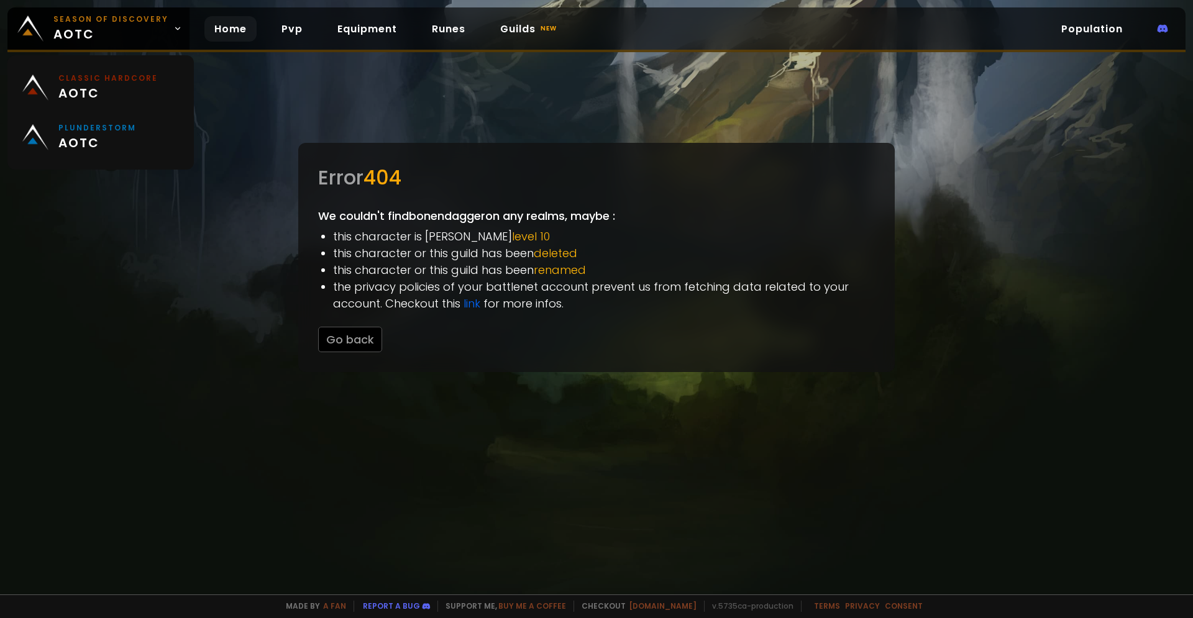 Image resolution: width=1193 pixels, height=618 pixels. What do you see at coordinates (749, 606) in the screenshot?
I see `span: v. 5735ca - production` at bounding box center [749, 606].